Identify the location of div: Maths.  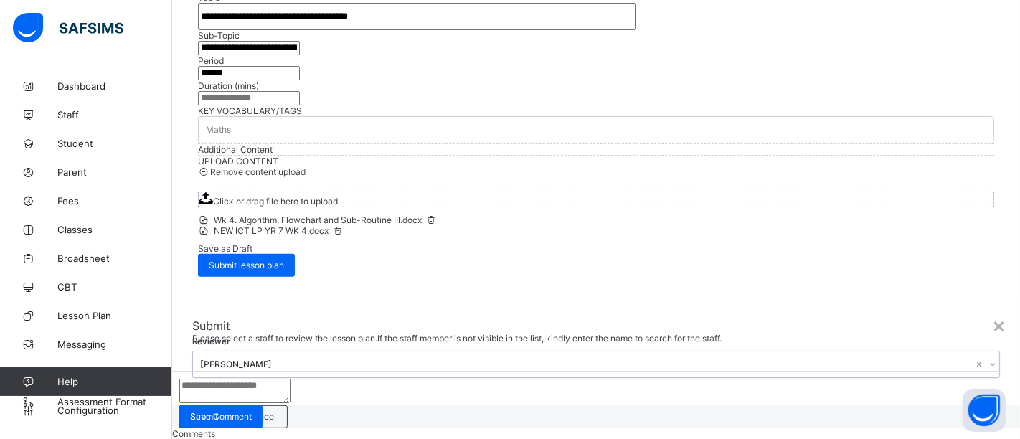
(218, 129).